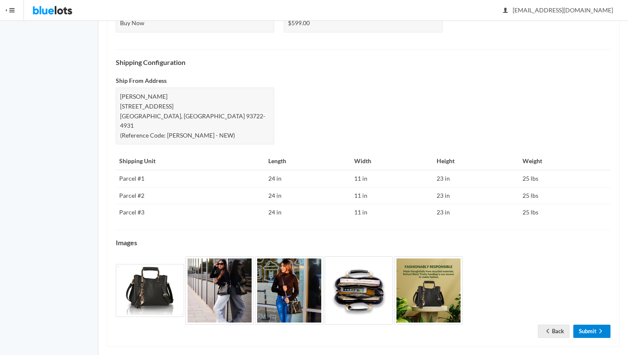  What do you see at coordinates (363, 23) in the screenshot?
I see `div: $599.00` at bounding box center [363, 23].